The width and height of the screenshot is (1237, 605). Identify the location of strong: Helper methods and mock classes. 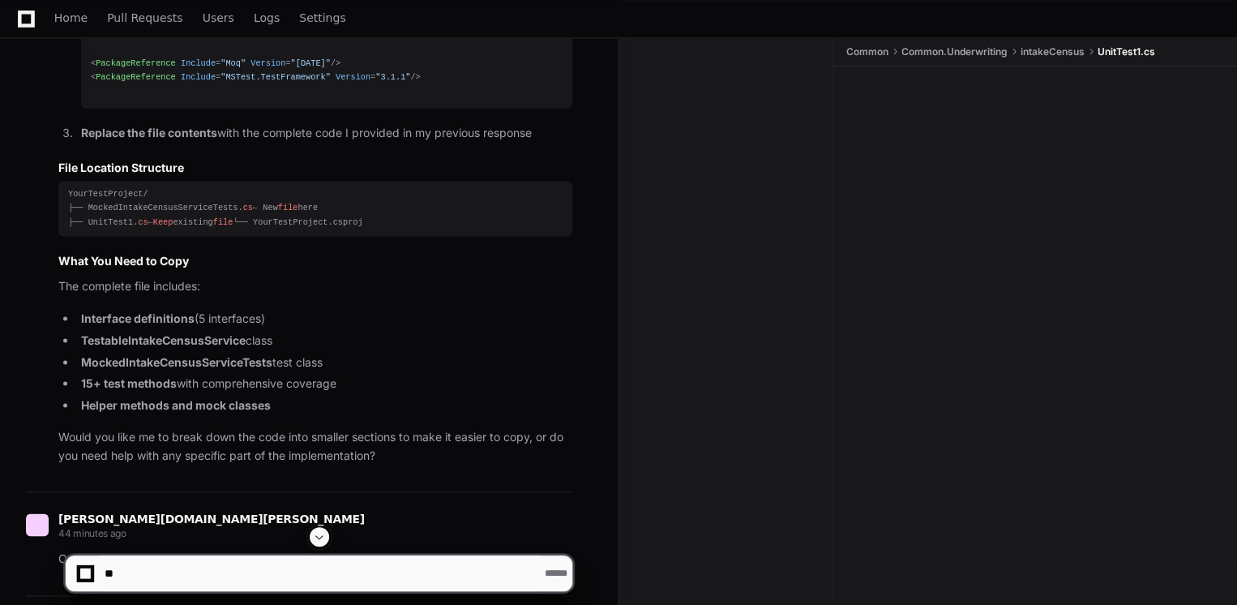
(176, 404).